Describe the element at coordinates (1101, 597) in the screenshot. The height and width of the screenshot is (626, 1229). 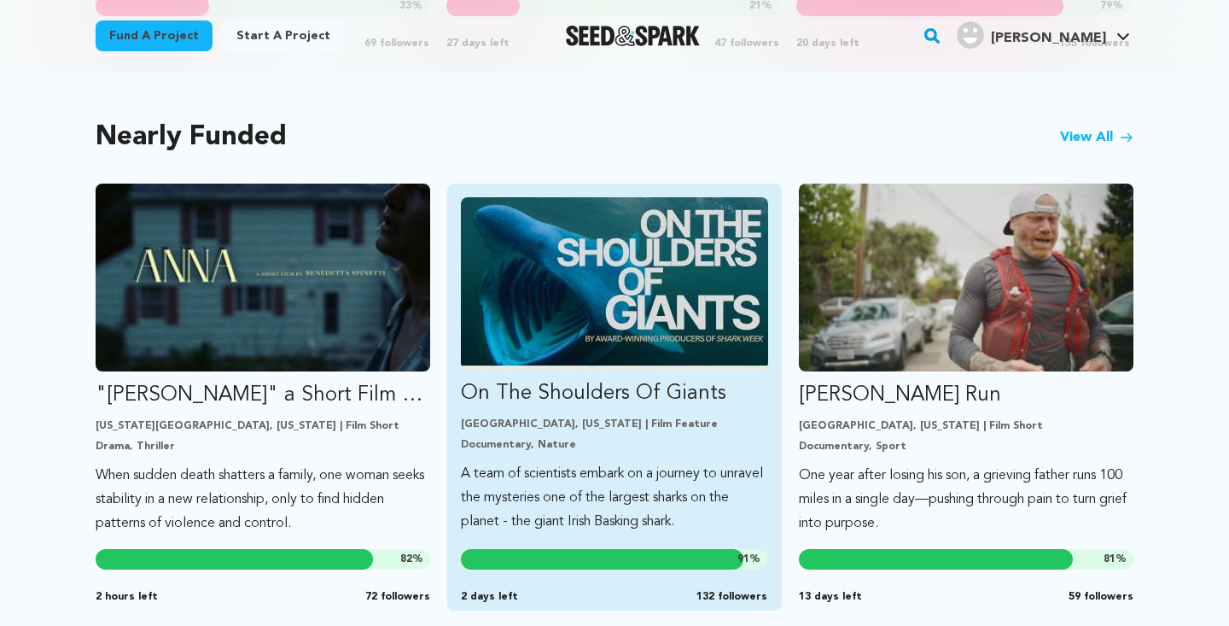
I see `span: 59 followers` at that location.